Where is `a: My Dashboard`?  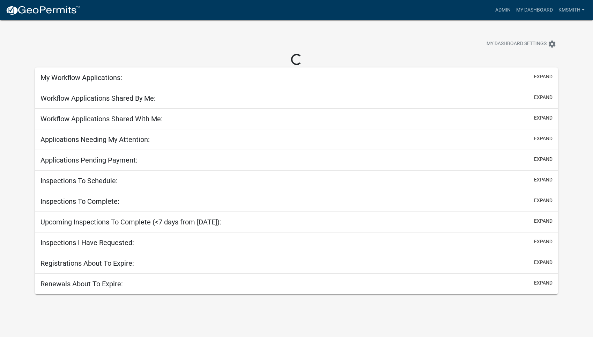
a: My Dashboard is located at coordinates (535, 10).